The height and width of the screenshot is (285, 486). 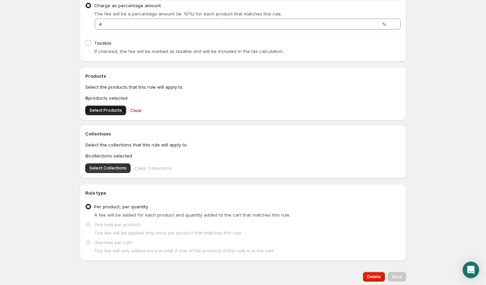 I want to click on span: The fee will be applied only once per product that matches this rule., so click(x=168, y=233).